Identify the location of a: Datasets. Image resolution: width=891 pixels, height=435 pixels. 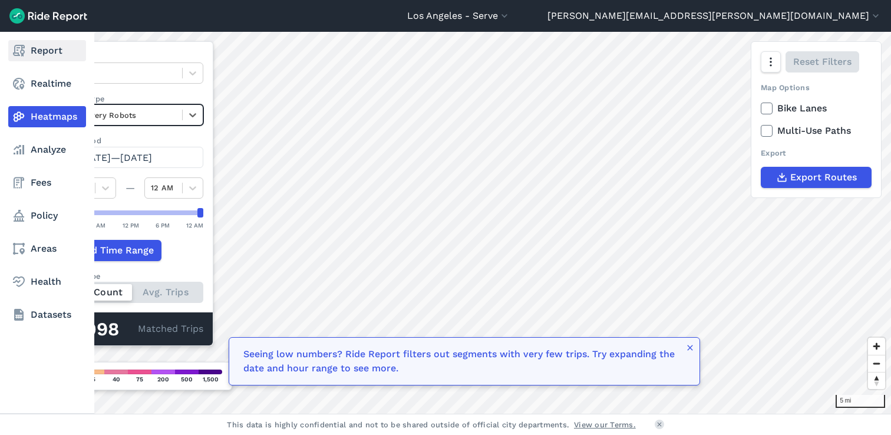
(47, 315).